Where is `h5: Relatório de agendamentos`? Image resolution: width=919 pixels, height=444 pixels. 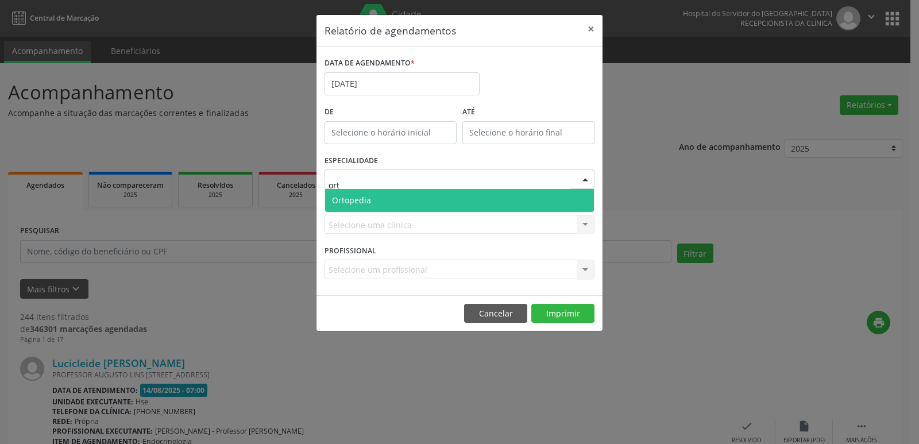 h5: Relatório de agendamentos is located at coordinates (390, 30).